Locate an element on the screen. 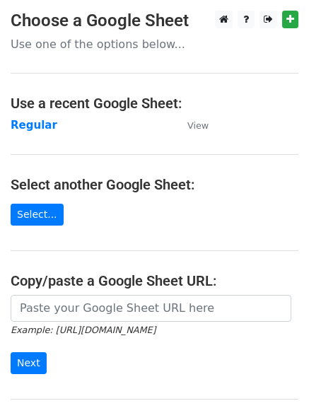 Image resolution: width=309 pixels, height=413 pixels. a: Select... is located at coordinates (37, 214).